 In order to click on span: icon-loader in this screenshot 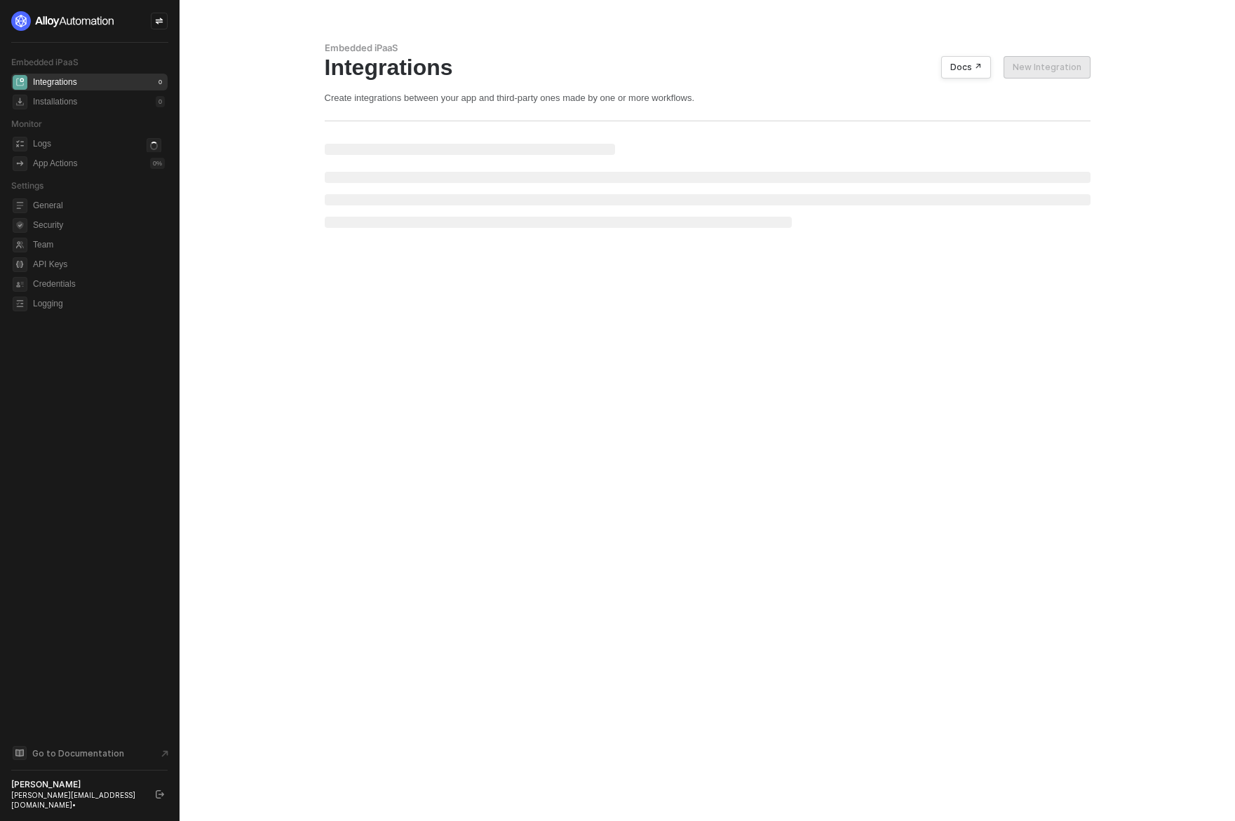, I will do `click(154, 145)`.